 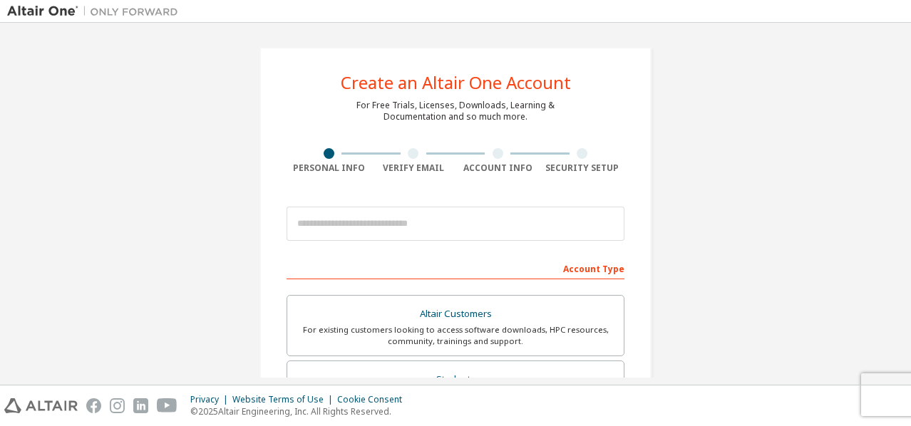 I want to click on div: Cookie Consent, so click(x=374, y=400).